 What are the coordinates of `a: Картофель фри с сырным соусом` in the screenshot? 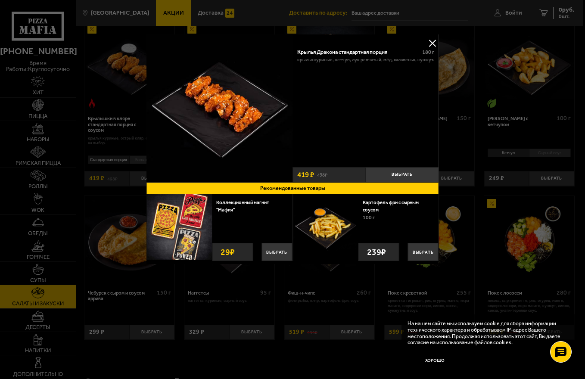 It's located at (390, 206).